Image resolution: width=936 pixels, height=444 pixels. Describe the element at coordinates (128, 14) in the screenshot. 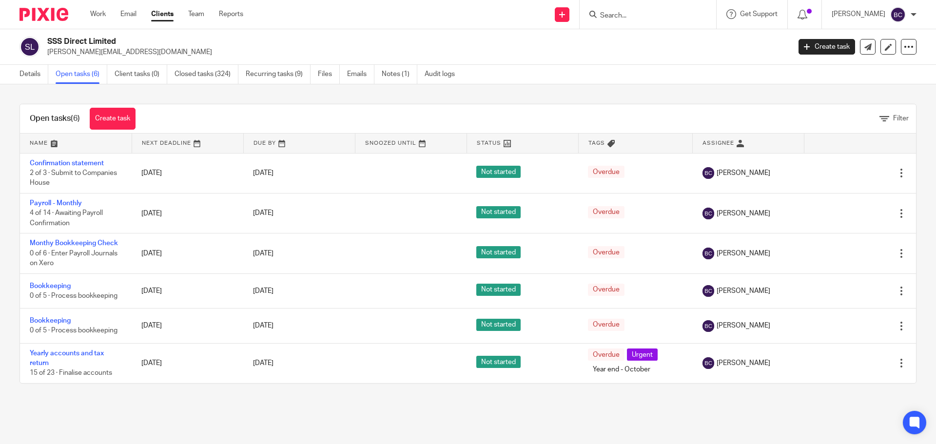

I see `a: Email` at that location.